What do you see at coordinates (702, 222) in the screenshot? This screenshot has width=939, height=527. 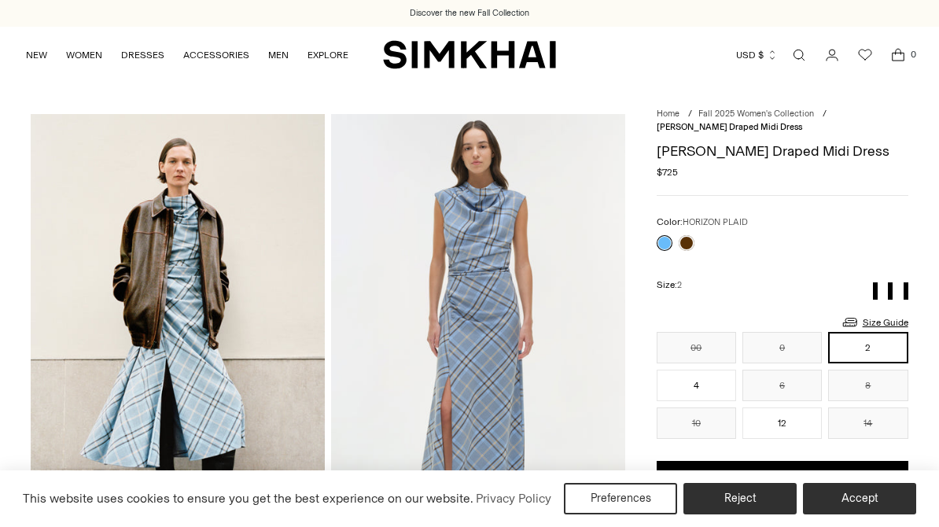 I see `label: Color:` at bounding box center [702, 222].